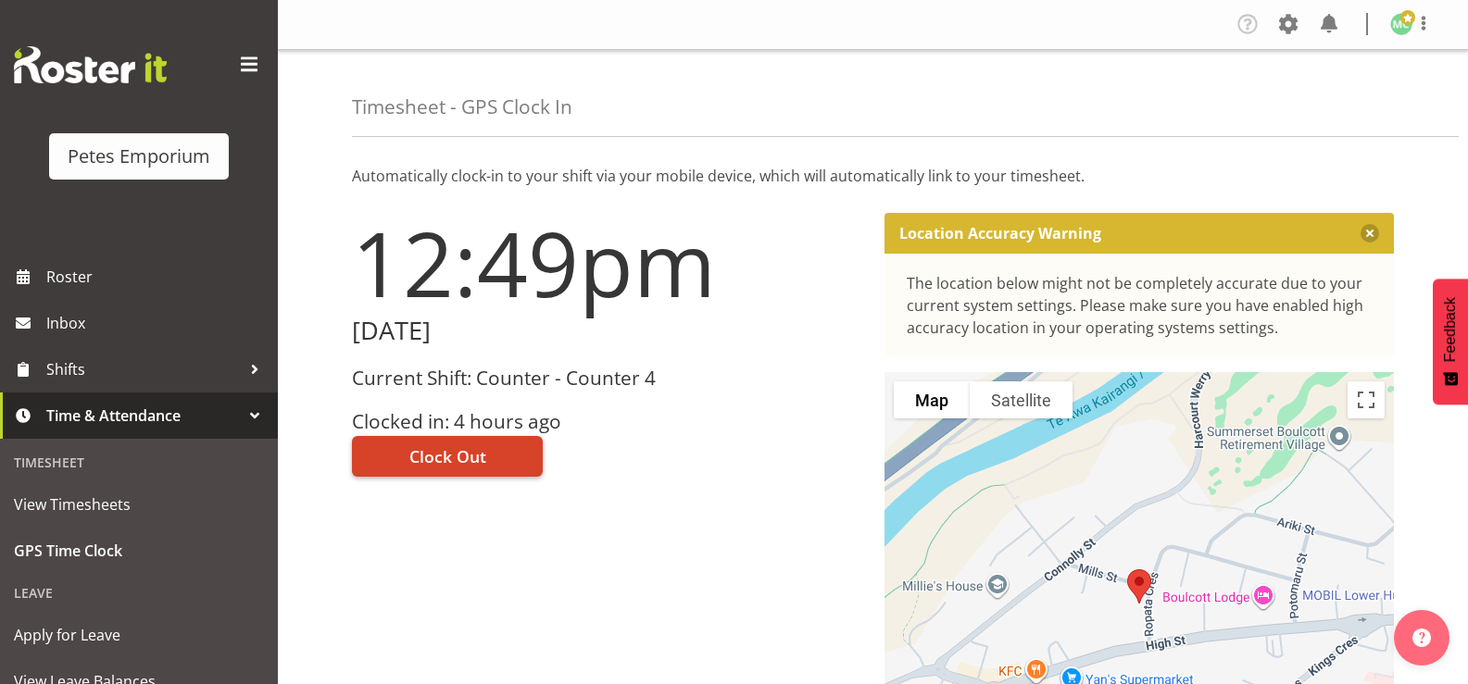 This screenshot has height=684, width=1468. What do you see at coordinates (931, 400) in the screenshot?
I see `button: Show street map` at bounding box center [931, 400].